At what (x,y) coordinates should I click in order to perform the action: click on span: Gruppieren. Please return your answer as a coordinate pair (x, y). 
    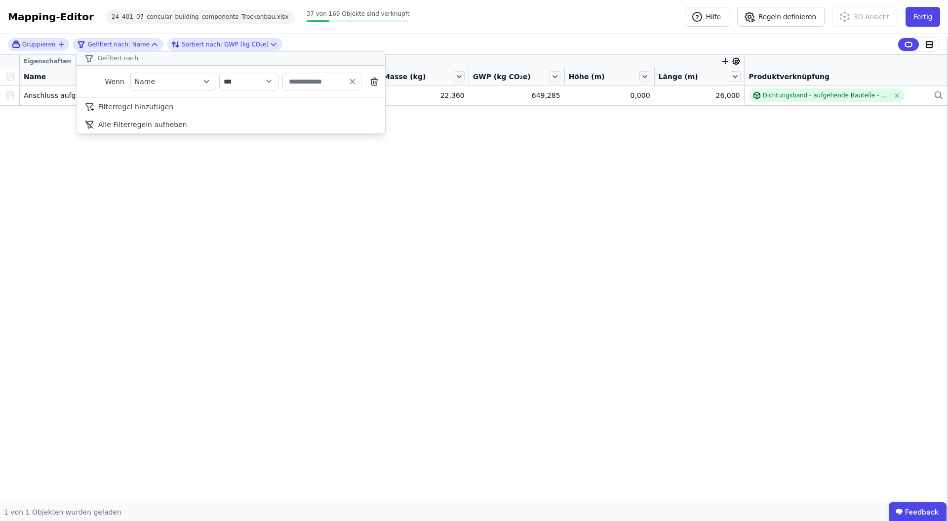
    Looking at the image, I should click on (39, 44).